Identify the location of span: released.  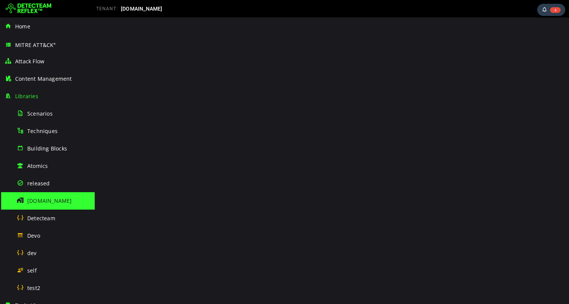
(39, 183).